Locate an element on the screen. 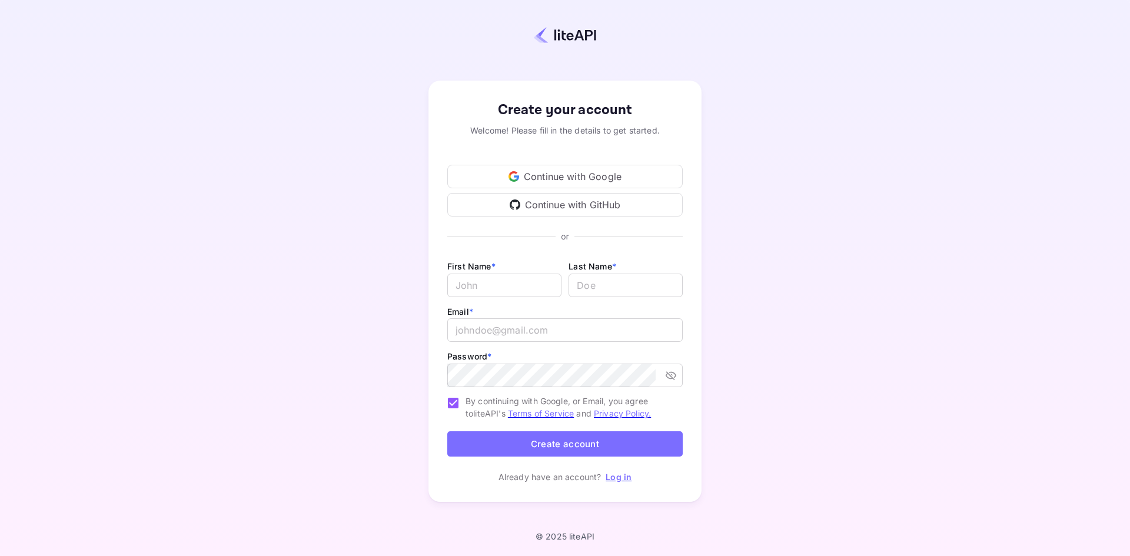 The image size is (1130, 556). a: Log in is located at coordinates (619, 477).